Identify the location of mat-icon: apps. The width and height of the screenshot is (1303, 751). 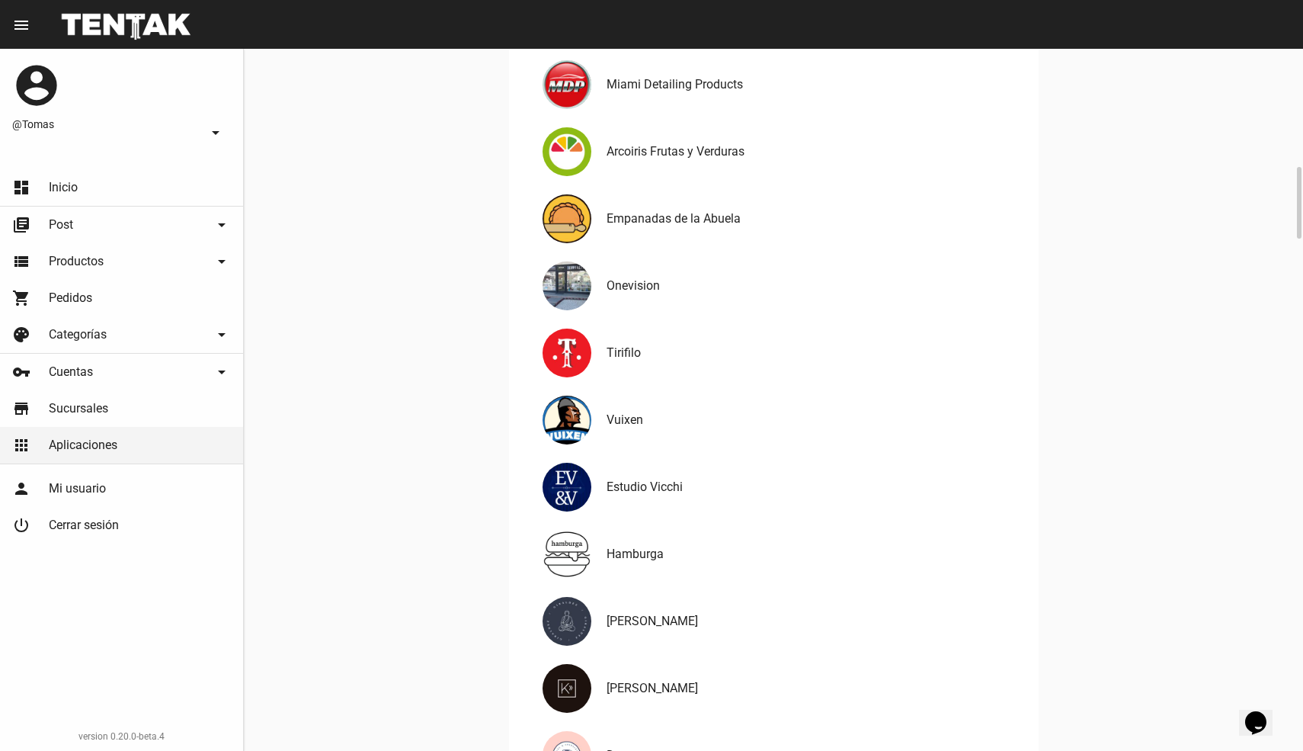
(21, 445).